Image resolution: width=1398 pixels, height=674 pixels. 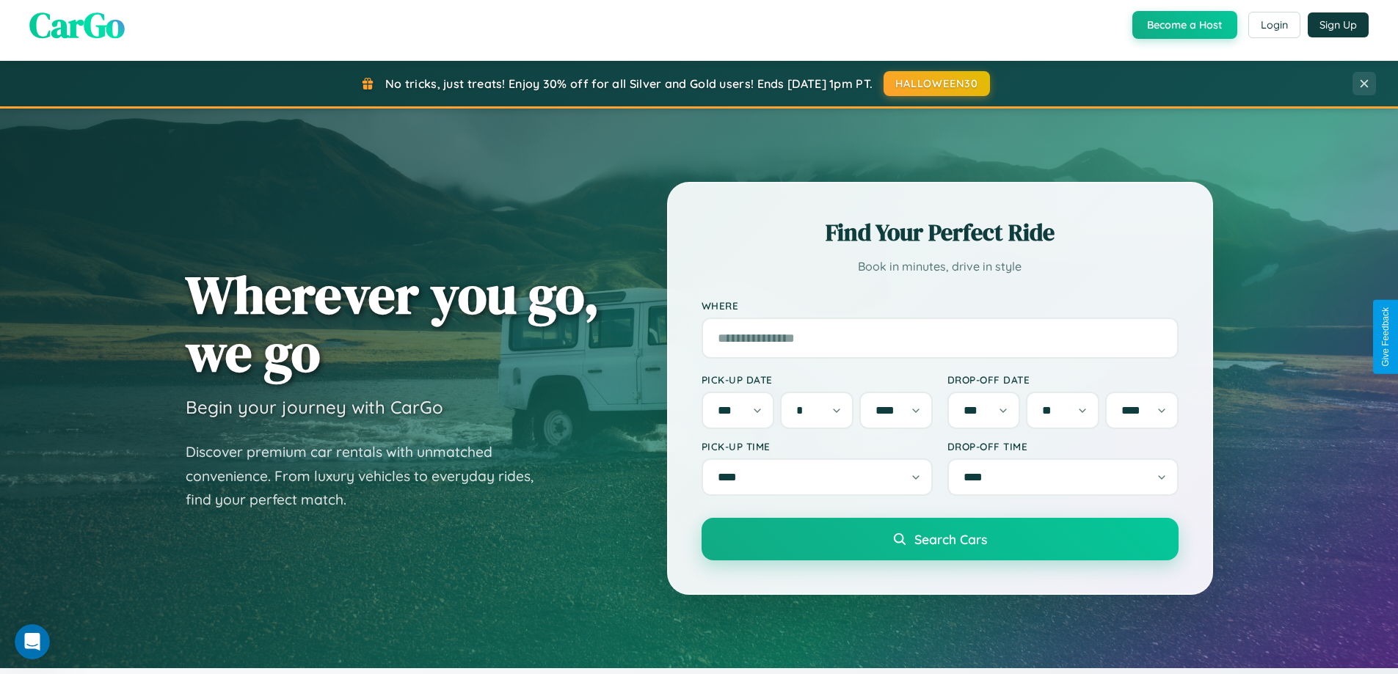 What do you see at coordinates (77, 25) in the screenshot?
I see `span: CarGo` at bounding box center [77, 25].